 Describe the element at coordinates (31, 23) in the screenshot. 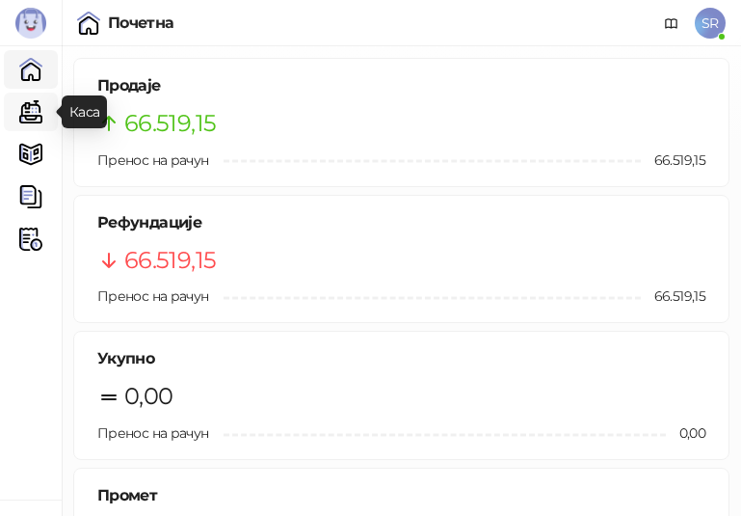

I see `img: Logo` at that location.